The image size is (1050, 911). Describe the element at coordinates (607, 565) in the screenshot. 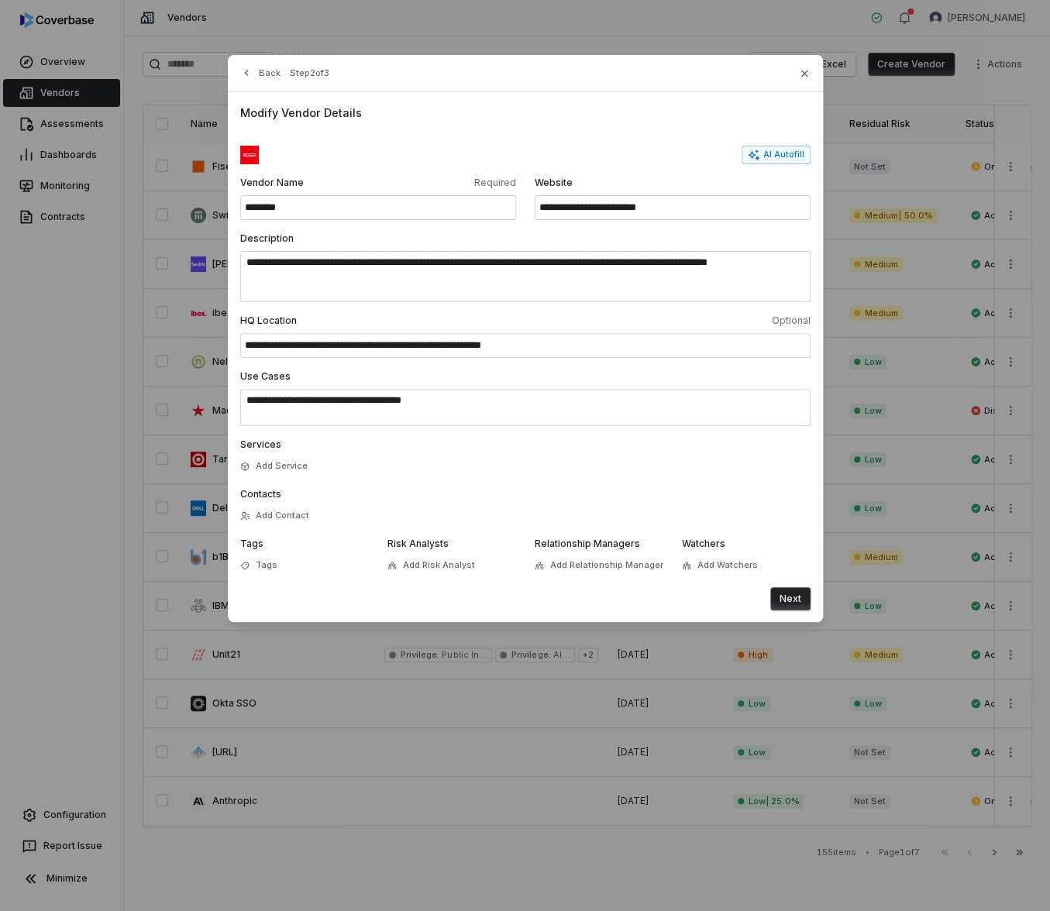

I see `span: Add Relationship Manager` at that location.